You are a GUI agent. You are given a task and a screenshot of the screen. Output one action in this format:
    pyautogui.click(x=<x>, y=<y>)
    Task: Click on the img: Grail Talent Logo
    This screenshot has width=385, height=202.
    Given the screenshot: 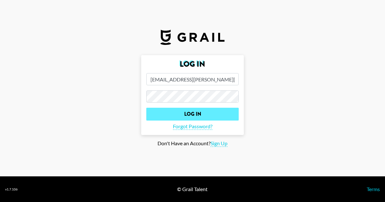 What is the action you would take?
    pyautogui.click(x=192, y=37)
    